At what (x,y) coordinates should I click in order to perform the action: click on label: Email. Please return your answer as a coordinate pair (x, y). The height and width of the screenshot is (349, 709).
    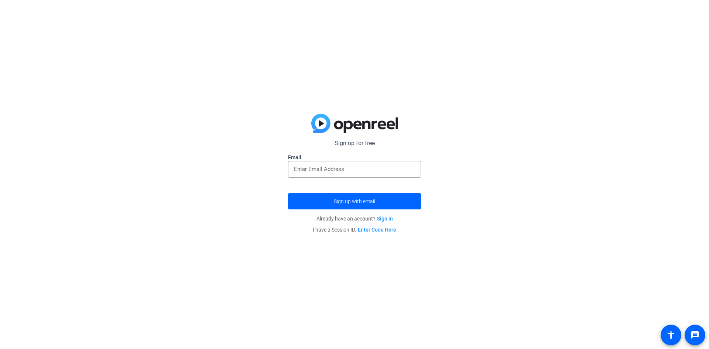
    Looking at the image, I should click on (355, 157).